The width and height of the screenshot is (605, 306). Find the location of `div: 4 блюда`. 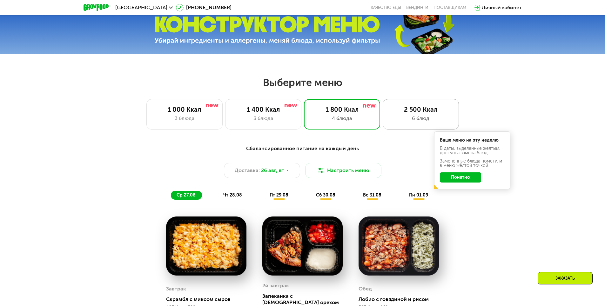

div: 4 блюда is located at coordinates (342, 118).